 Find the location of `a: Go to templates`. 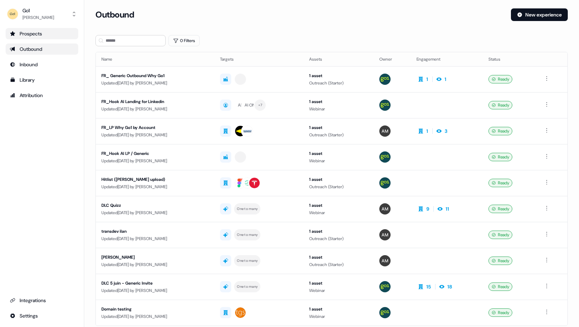

a: Go to templates is located at coordinates (42, 80).